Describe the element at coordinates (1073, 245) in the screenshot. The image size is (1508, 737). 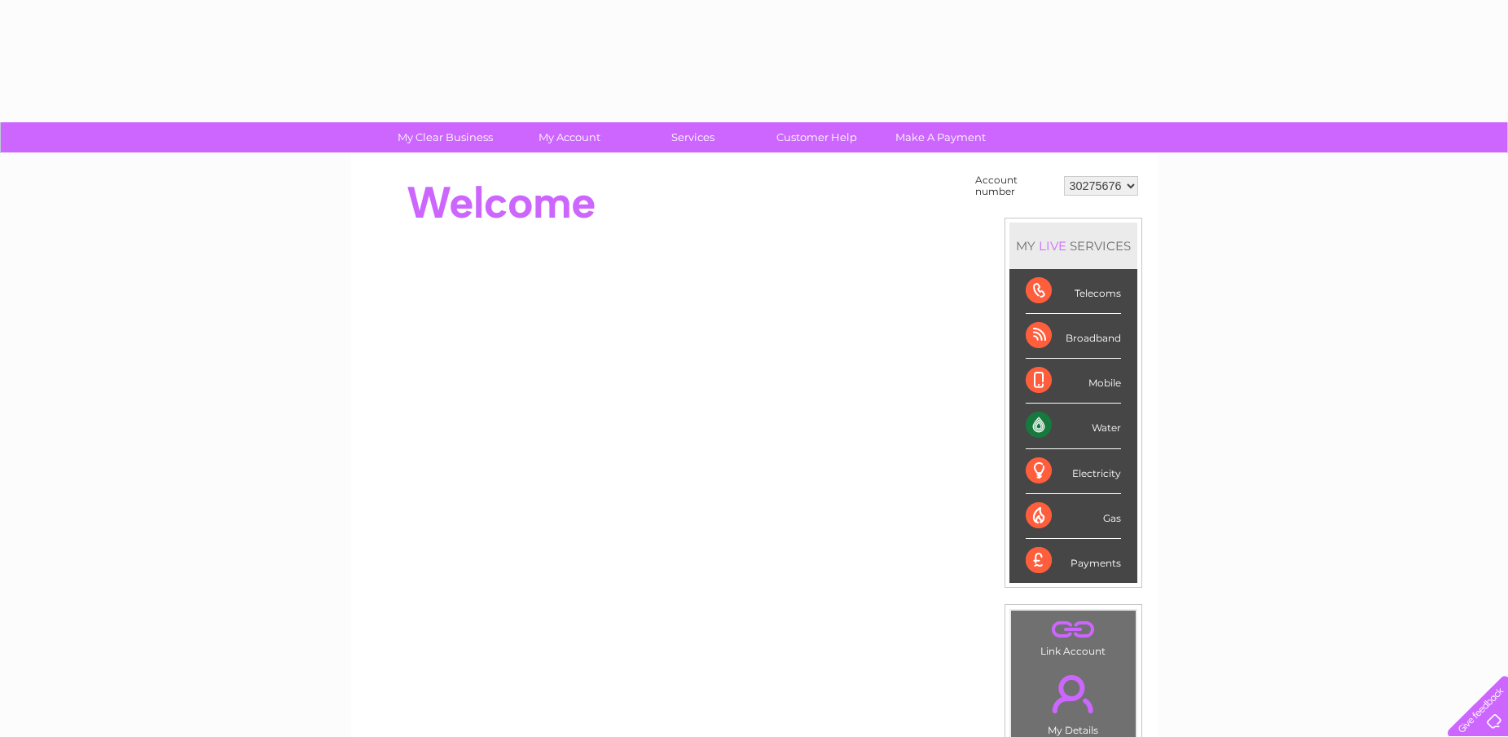
I see `div: MY SERVICES` at that location.